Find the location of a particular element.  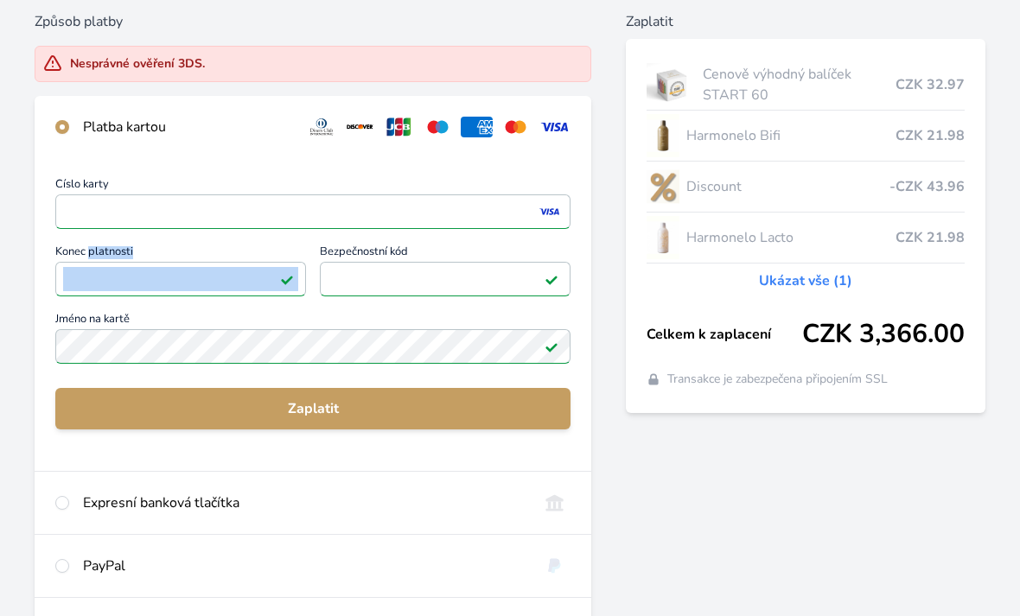

img: paypal.svg is located at coordinates (554, 566).